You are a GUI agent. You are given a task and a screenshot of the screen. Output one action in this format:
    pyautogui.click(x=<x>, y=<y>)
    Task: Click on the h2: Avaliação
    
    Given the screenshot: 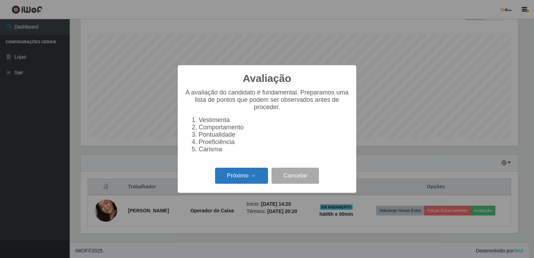 What is the action you would take?
    pyautogui.click(x=267, y=78)
    